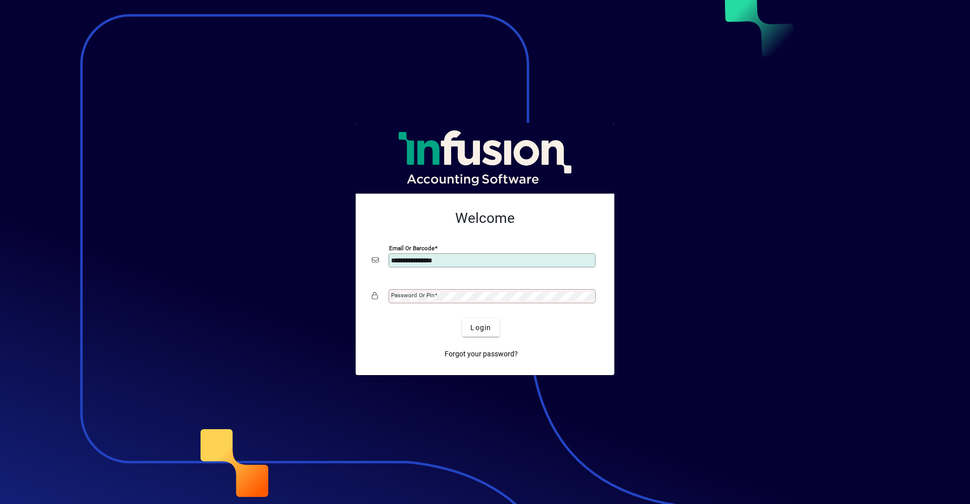  What do you see at coordinates (481, 327) in the screenshot?
I see `button: Login` at bounding box center [481, 327].